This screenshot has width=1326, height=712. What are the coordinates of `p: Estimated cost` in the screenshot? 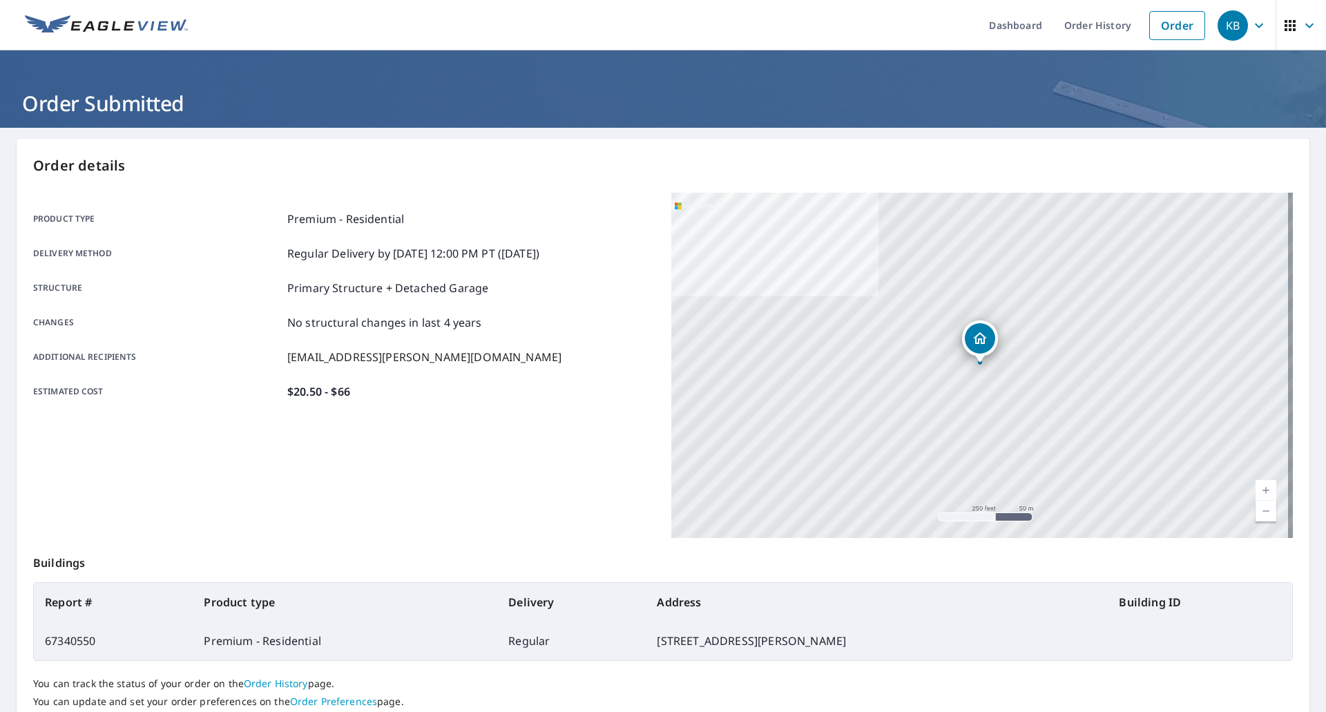 It's located at (158, 392).